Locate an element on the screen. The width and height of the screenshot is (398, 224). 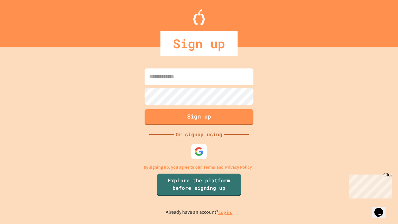
a: Log in. is located at coordinates (225, 212).